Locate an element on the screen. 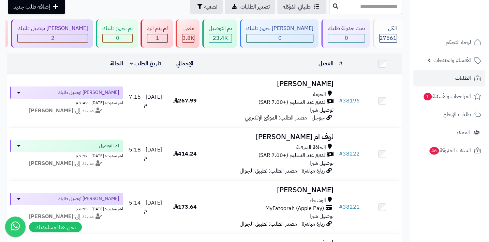 The width and height of the screenshot is (489, 242). div: لم يتم الرد is located at coordinates (157, 28).